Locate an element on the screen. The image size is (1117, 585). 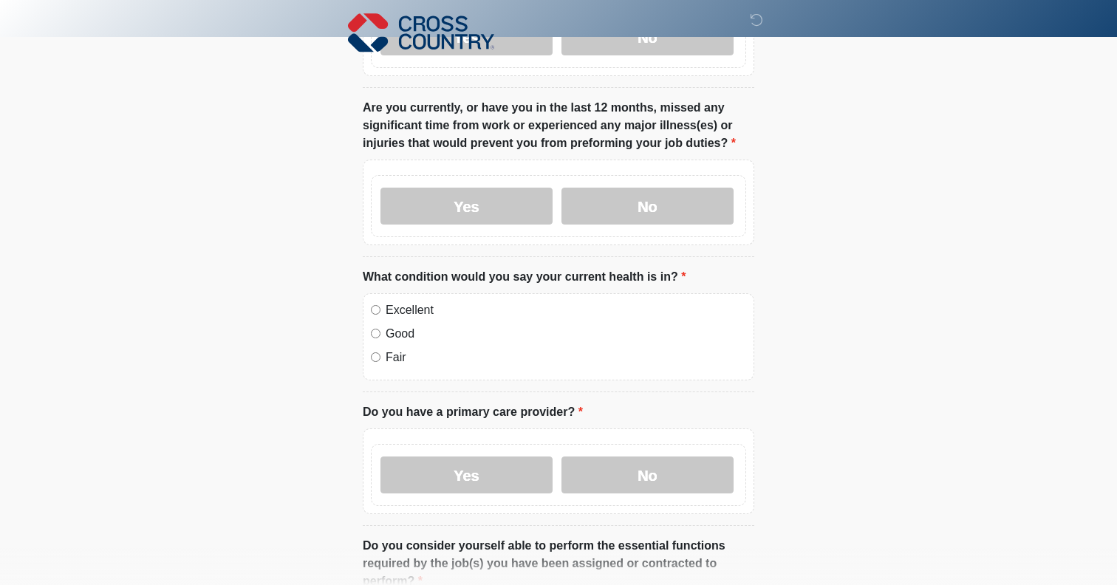
input: Good is located at coordinates (375, 333).